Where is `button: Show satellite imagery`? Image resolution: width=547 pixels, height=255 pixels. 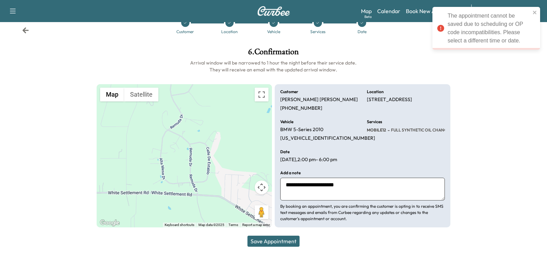
button: Show satellite imagery is located at coordinates (141, 95).